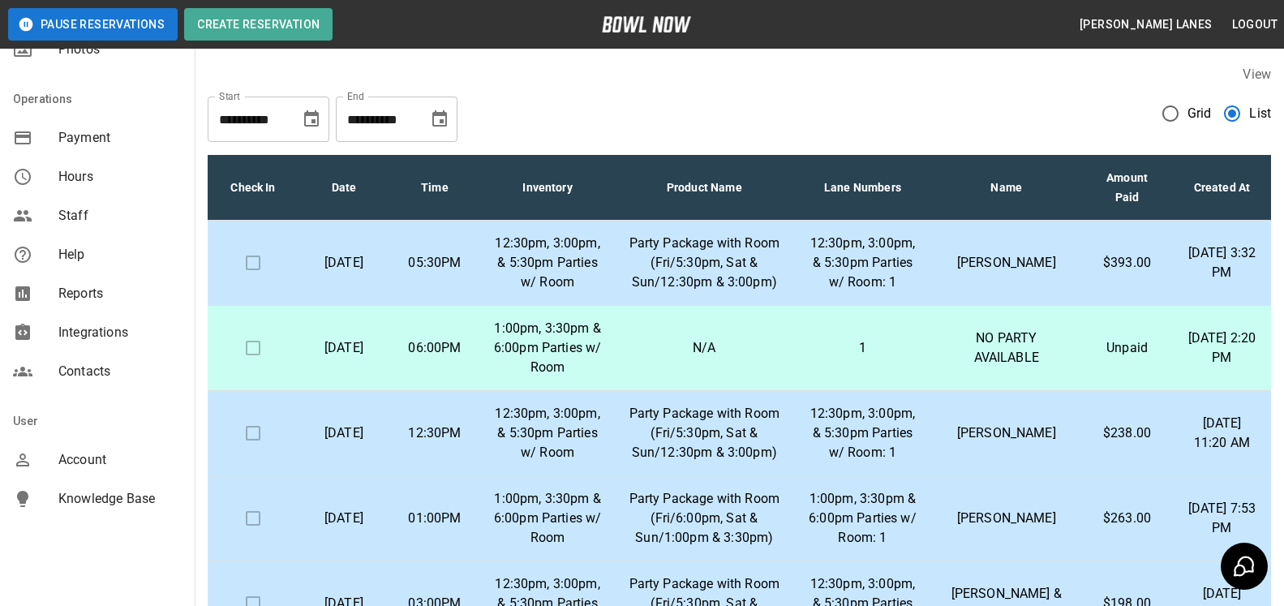  Describe the element at coordinates (1259, 114) in the screenshot. I see `span: List` at that location.